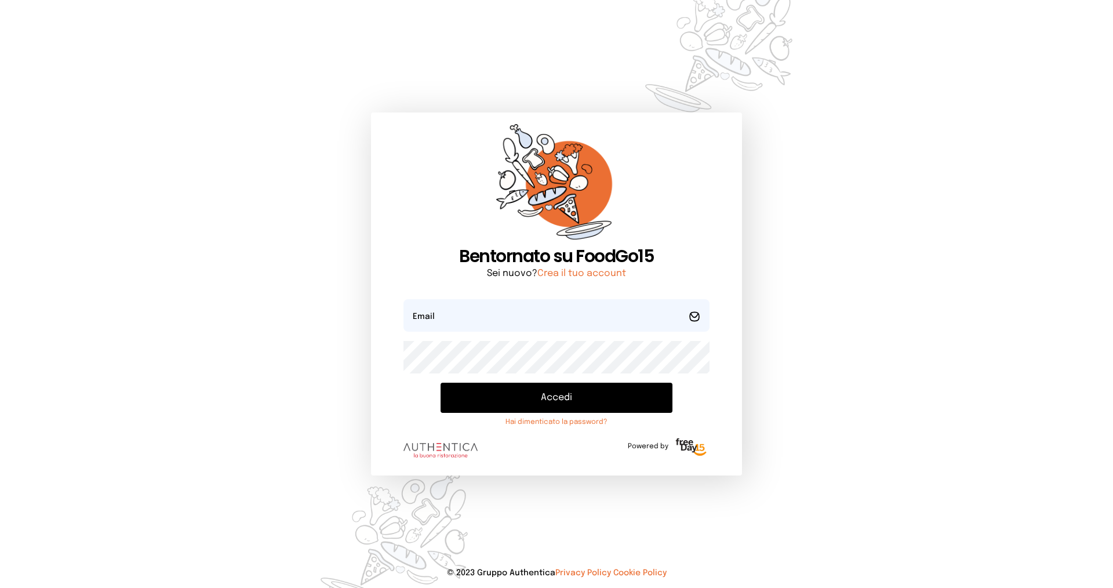 Image resolution: width=1113 pixels, height=588 pixels. I want to click on img: sticker-orange.65babaf.png, so click(557, 185).